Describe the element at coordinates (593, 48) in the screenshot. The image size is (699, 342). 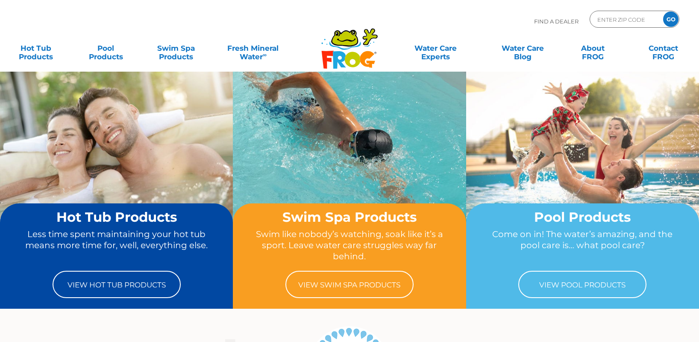
I see `a: AboutFROG` at that location.